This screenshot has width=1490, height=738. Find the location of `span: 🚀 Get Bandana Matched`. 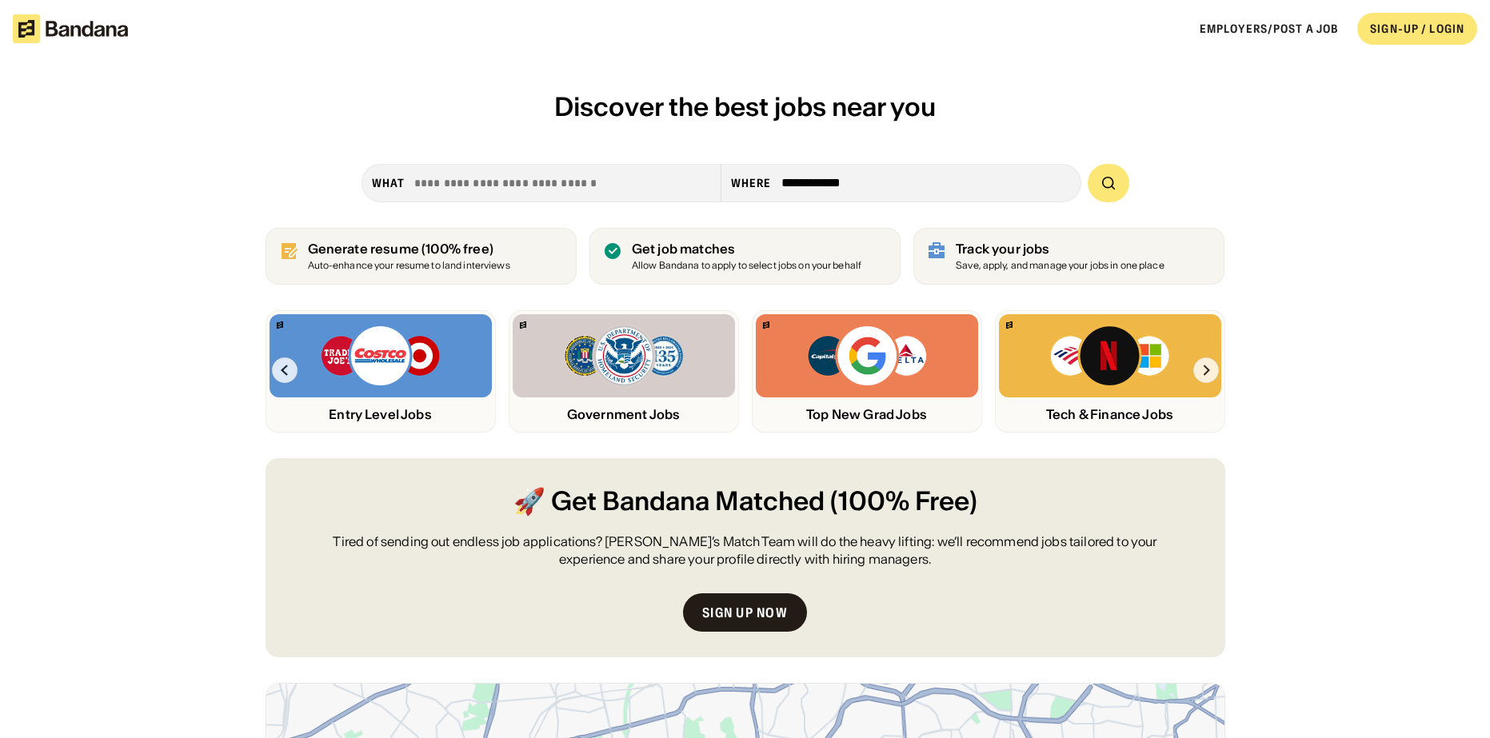

span: 🚀 Get Bandana Matched is located at coordinates (668, 501).